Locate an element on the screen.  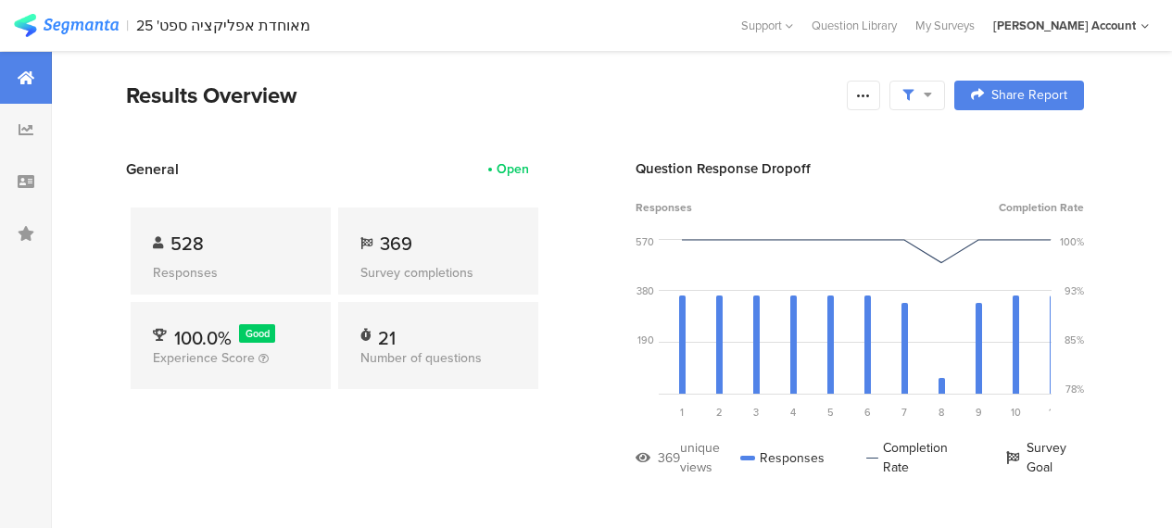
div: Question Library is located at coordinates (854, 25).